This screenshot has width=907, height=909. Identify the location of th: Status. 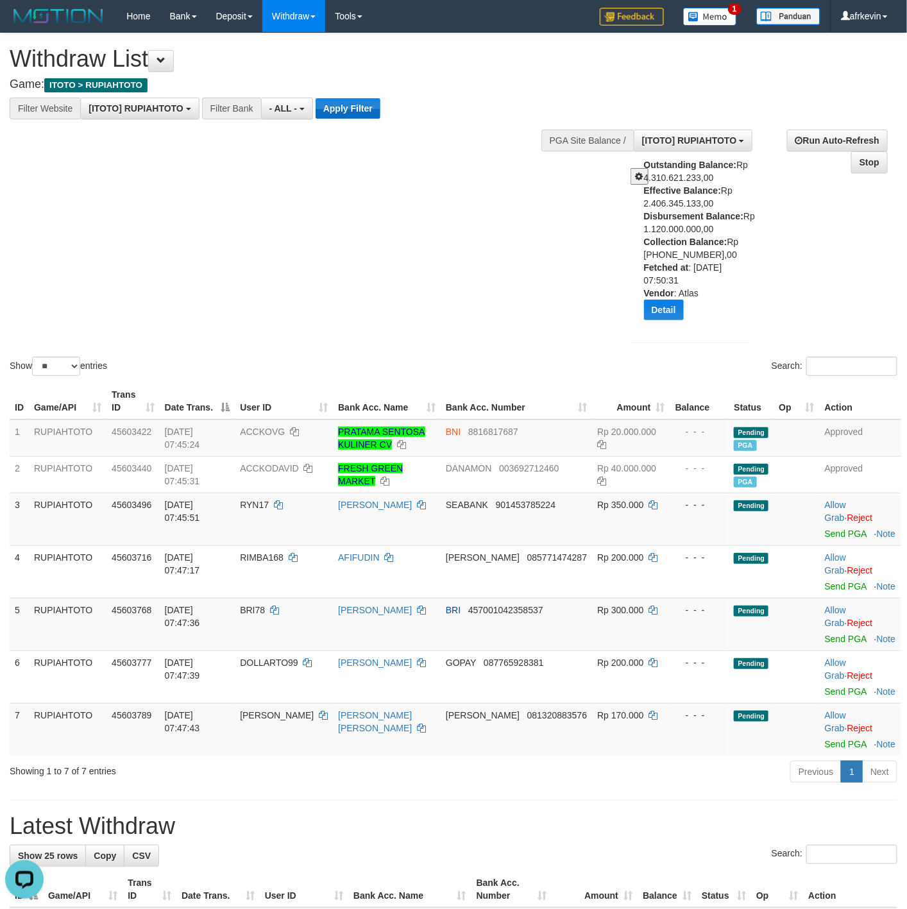
(751, 401).